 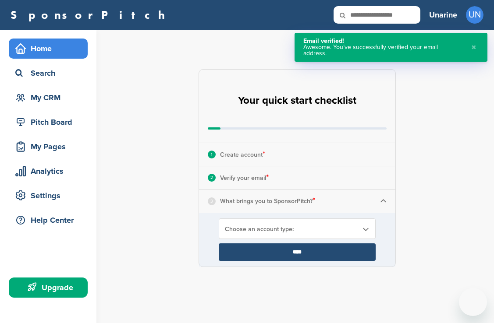 I want to click on div: My Pages, so click(x=50, y=147).